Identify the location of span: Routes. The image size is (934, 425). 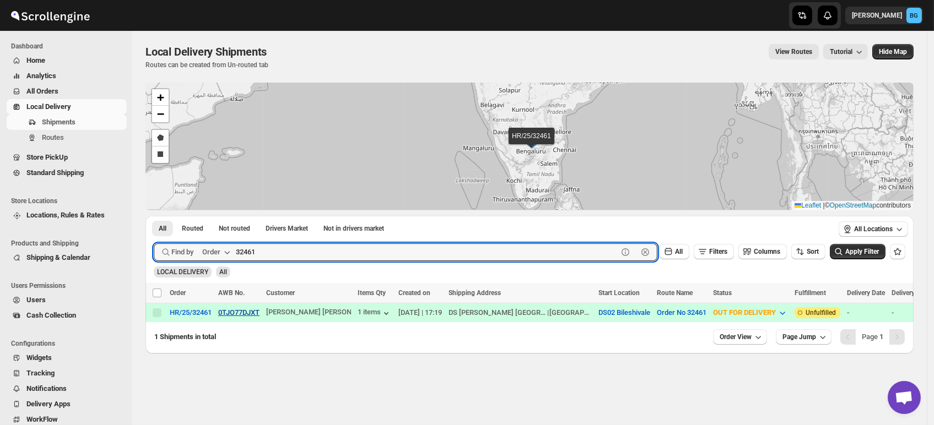
(53, 137).